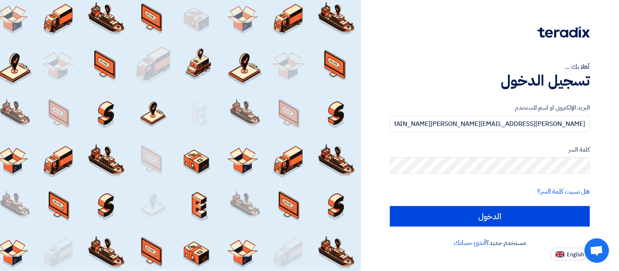  What do you see at coordinates (576, 255) in the screenshot?
I see `span: English` at bounding box center [576, 255].